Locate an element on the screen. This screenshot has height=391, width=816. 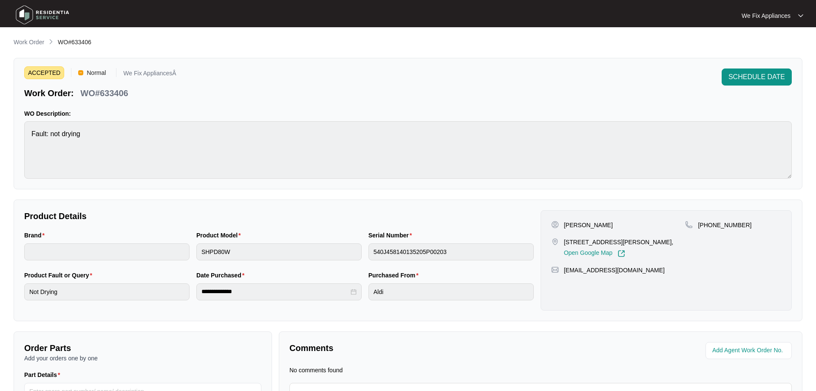
label: Brand is located at coordinates (36, 235).